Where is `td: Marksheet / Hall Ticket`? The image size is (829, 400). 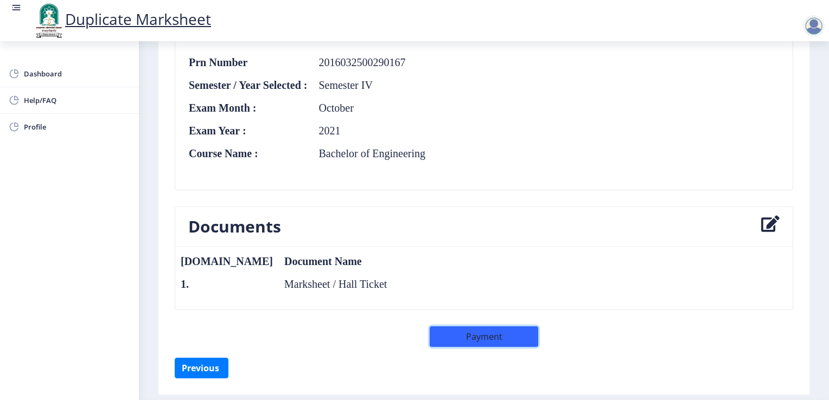
td: Marksheet / Hall Ticket is located at coordinates (330, 284).